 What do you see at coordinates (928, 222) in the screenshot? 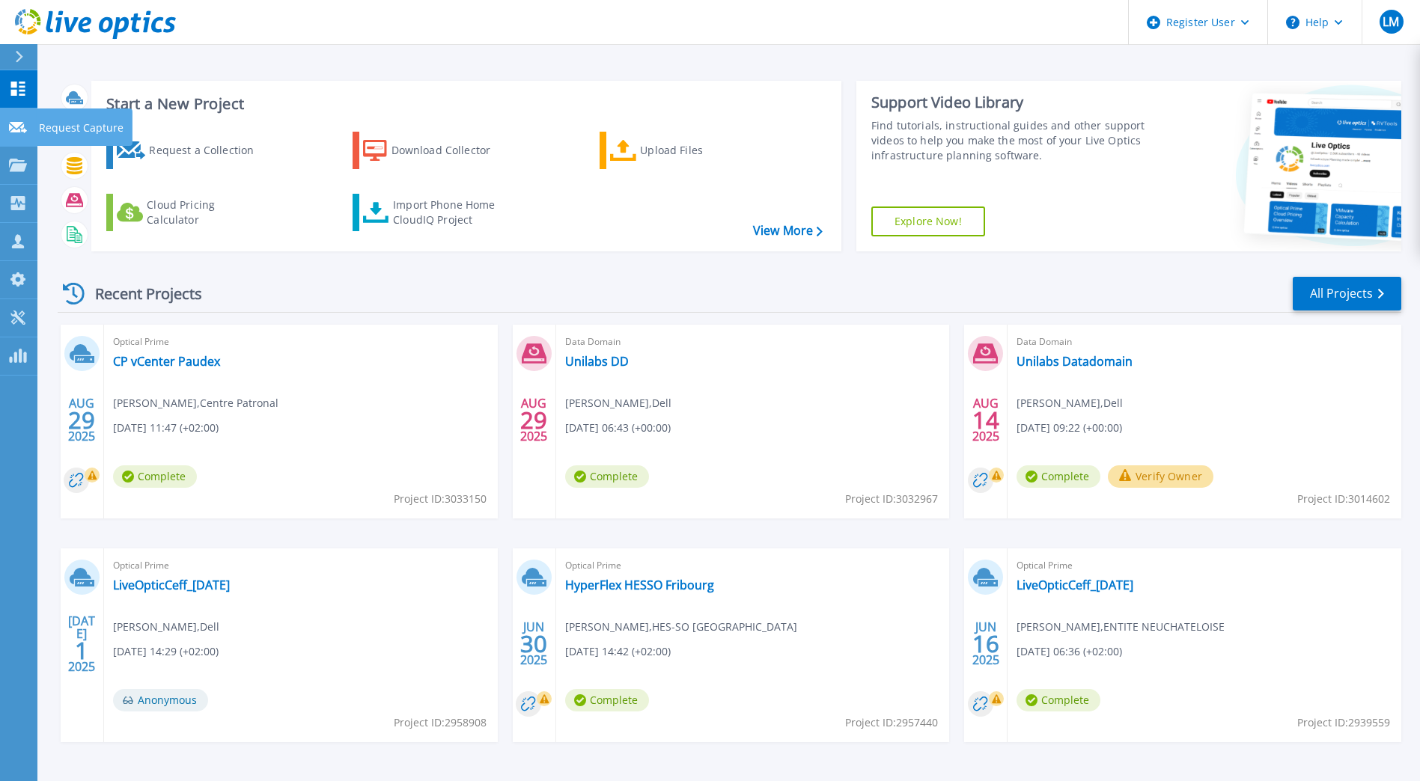
I see `a: Explore Now!` at bounding box center [928, 222].